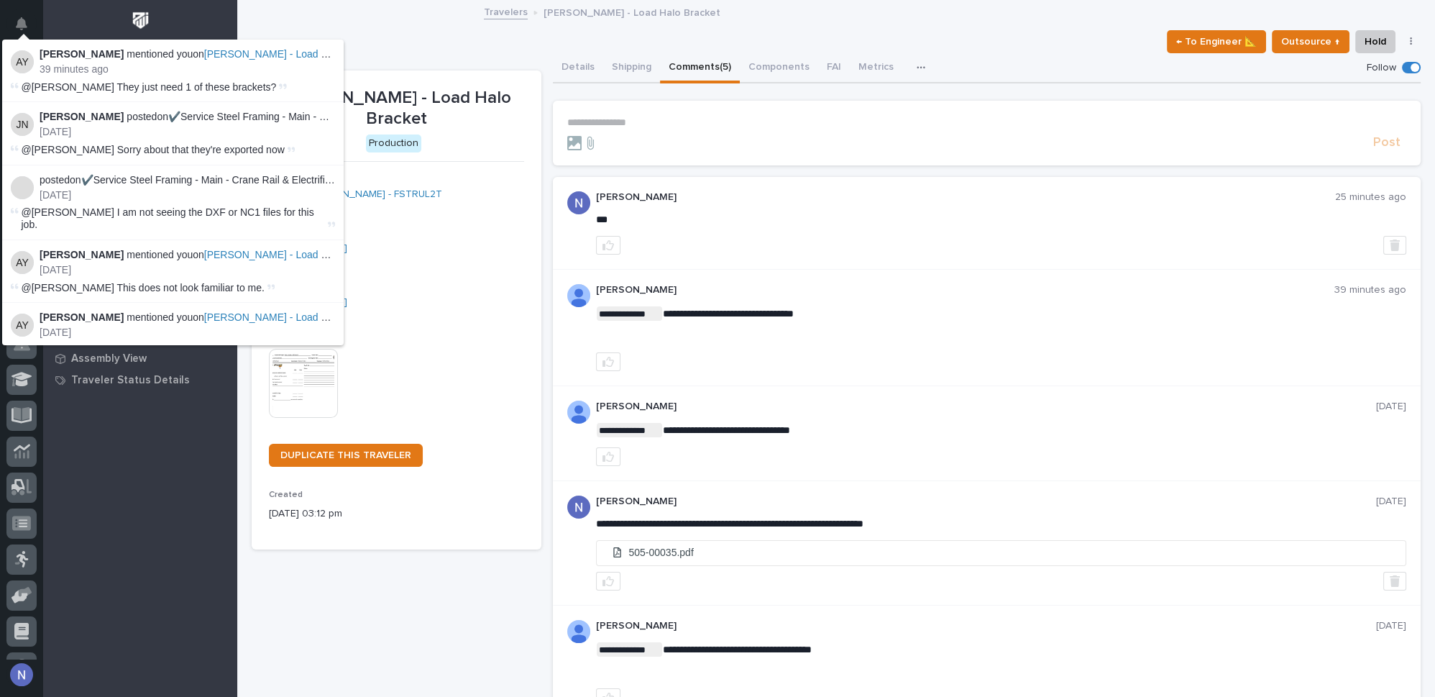  I want to click on p: Assembly View, so click(109, 359).